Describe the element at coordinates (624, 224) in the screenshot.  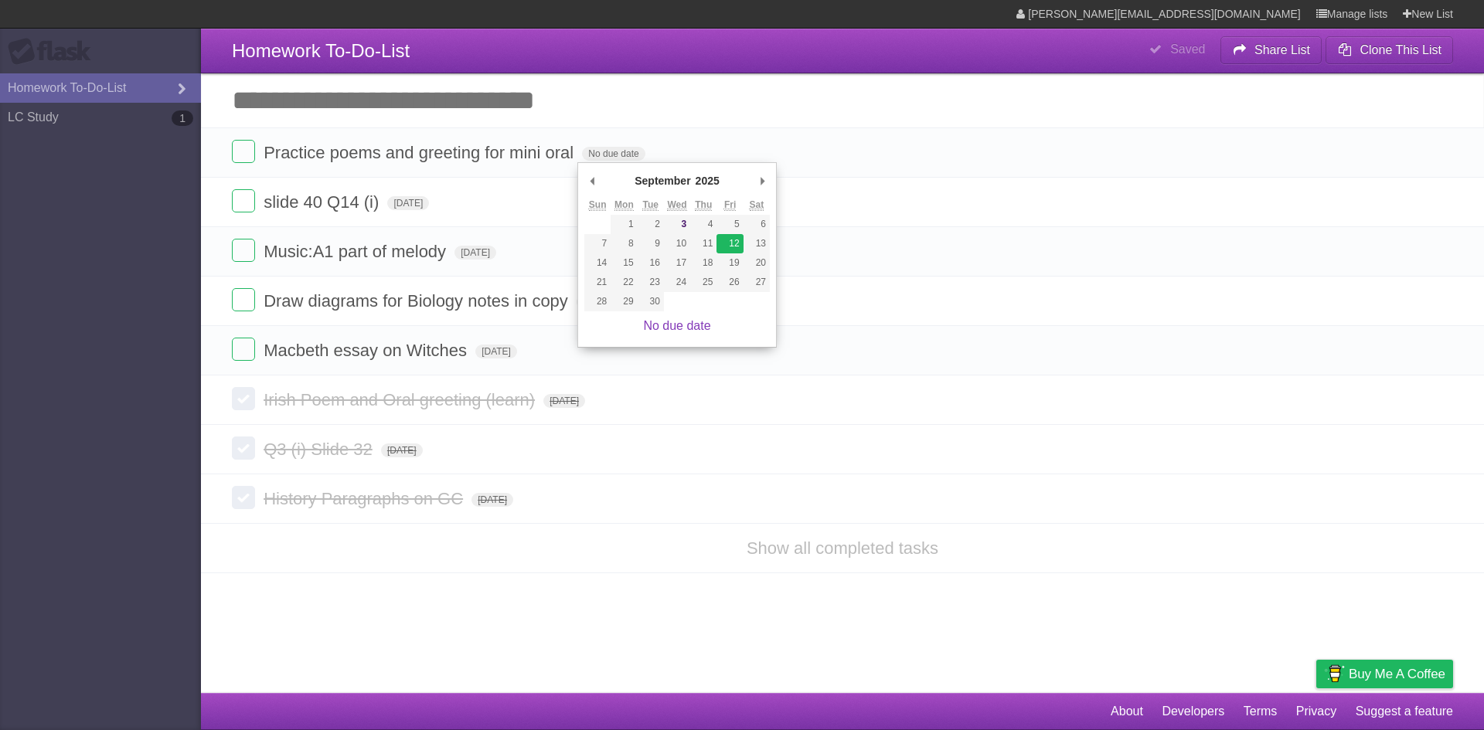
I see `button: 1` at that location.